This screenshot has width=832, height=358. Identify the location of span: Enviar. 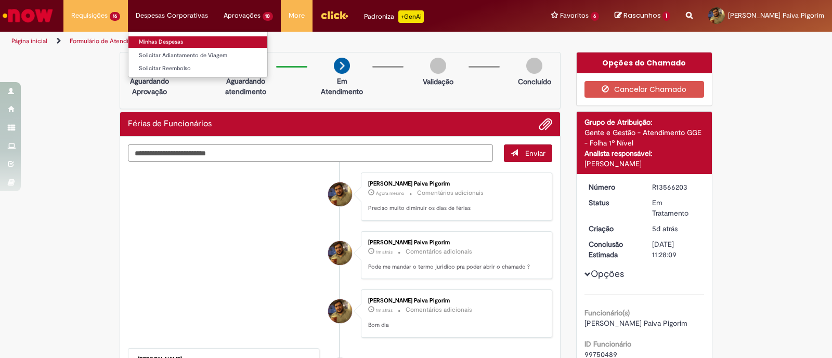
(535, 153).